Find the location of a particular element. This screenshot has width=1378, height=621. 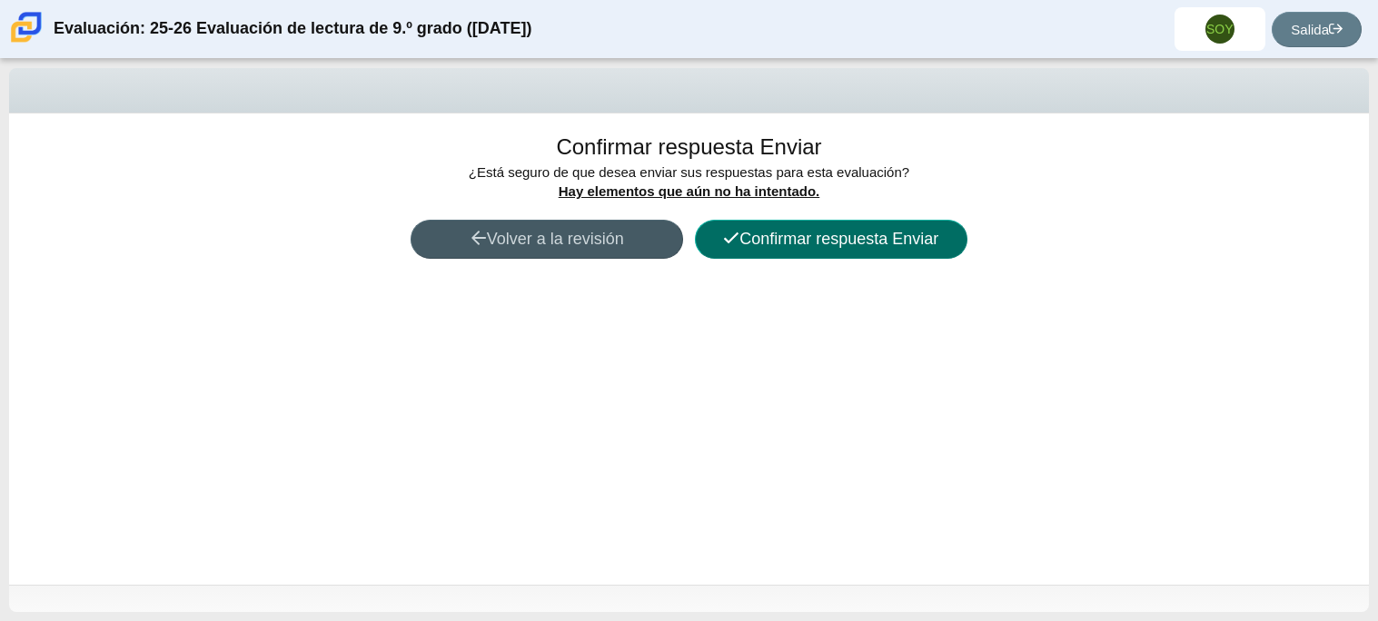

font: SOY is located at coordinates (1220, 29).